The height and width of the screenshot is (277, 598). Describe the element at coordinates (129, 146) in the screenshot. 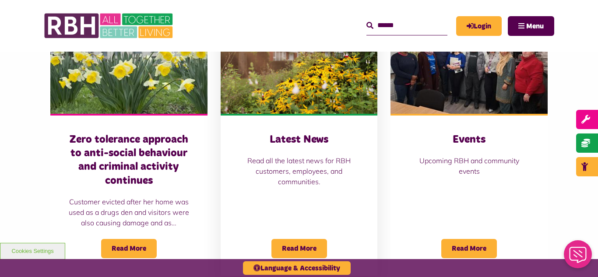

I see `a: Zero tolerance approach to anti-social behaviour and criminal activity continues Customer evicted...` at that location.